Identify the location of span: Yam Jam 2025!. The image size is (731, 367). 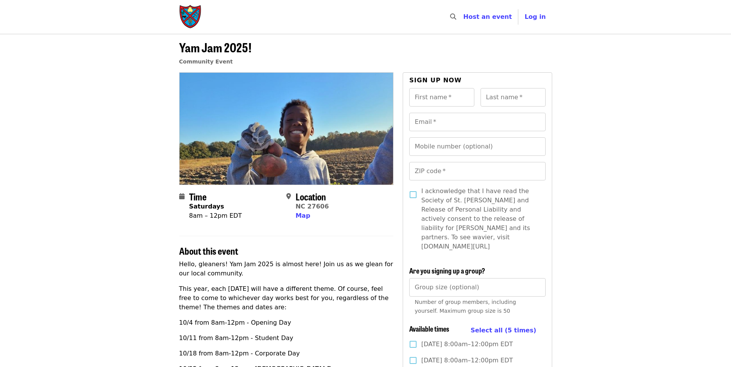
(215, 47).